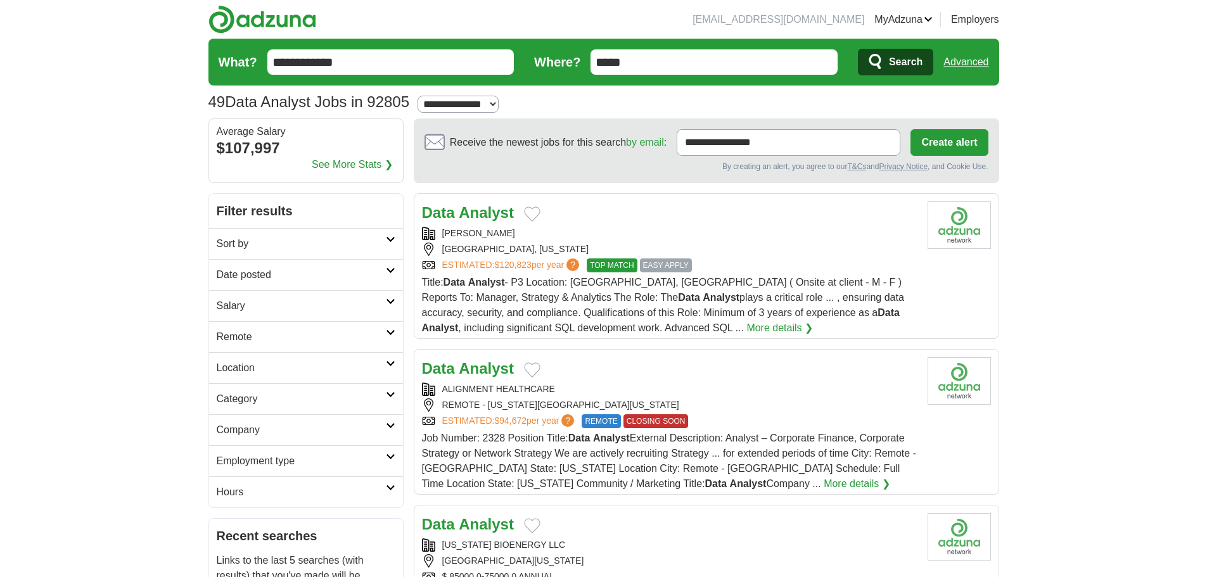  What do you see at coordinates (512, 265) in the screenshot?
I see `a: ESTIMATED:$120,823per year?` at bounding box center [512, 265].